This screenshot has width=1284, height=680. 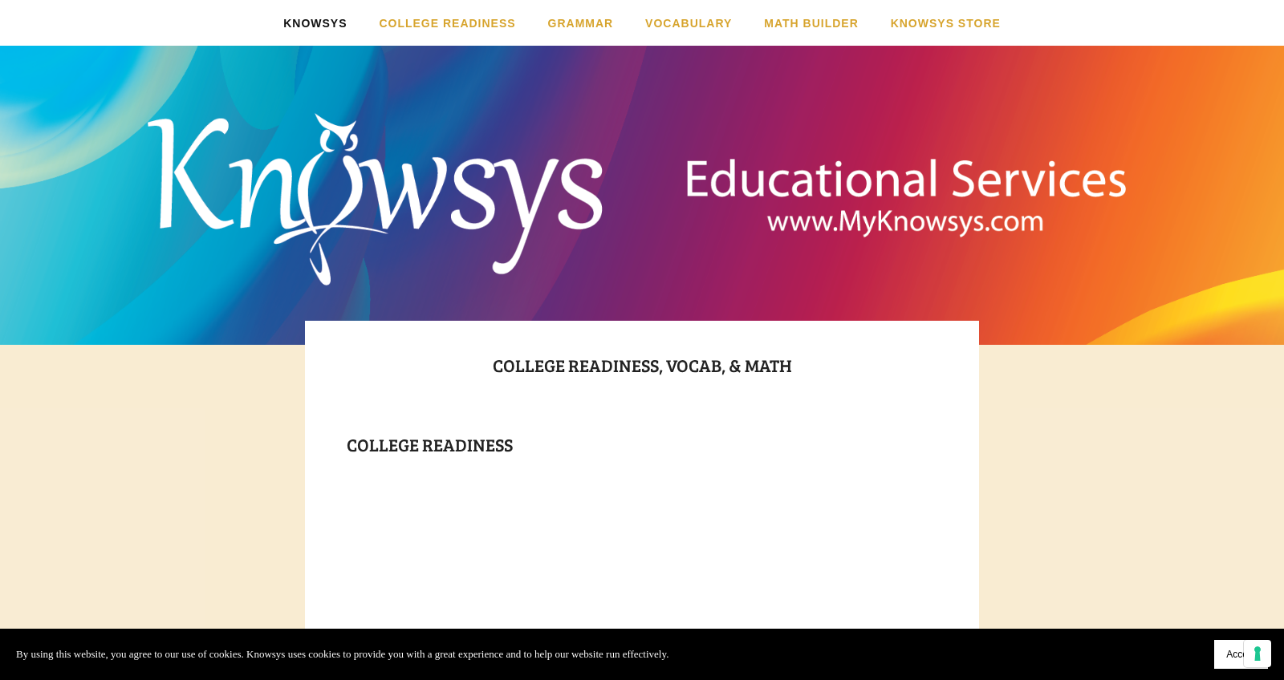 What do you see at coordinates (1240, 655) in the screenshot?
I see `button: Accept` at bounding box center [1240, 655].